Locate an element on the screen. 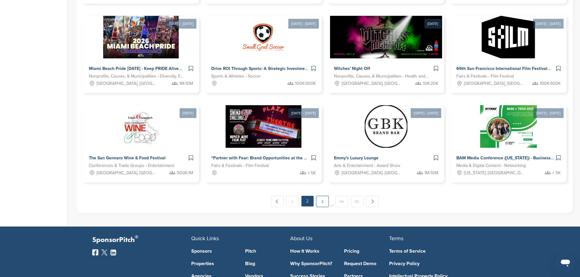 The image size is (580, 277). a: Sponsors is located at coordinates (214, 251).